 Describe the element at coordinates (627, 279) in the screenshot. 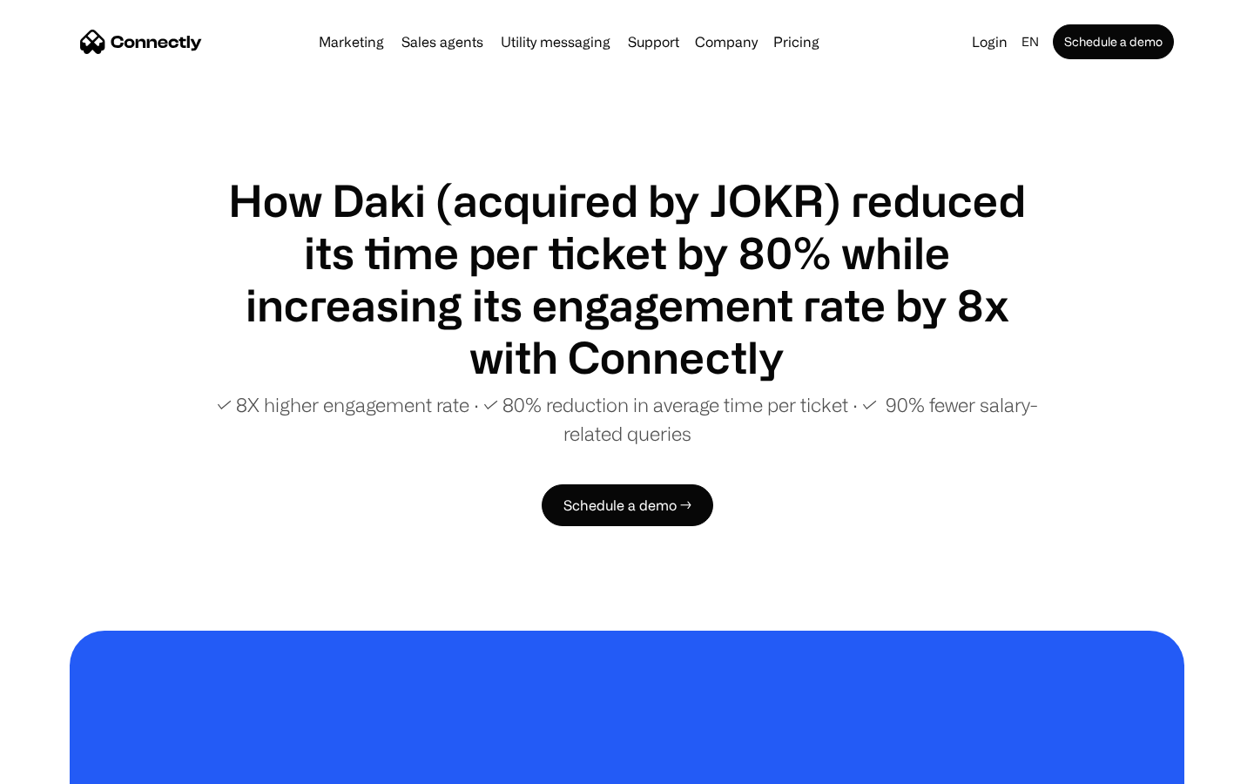

I see `h1: How Daki (acquired by JOKR) reduced its time per ticket by 80% while increasing its engagement ra...` at that location.